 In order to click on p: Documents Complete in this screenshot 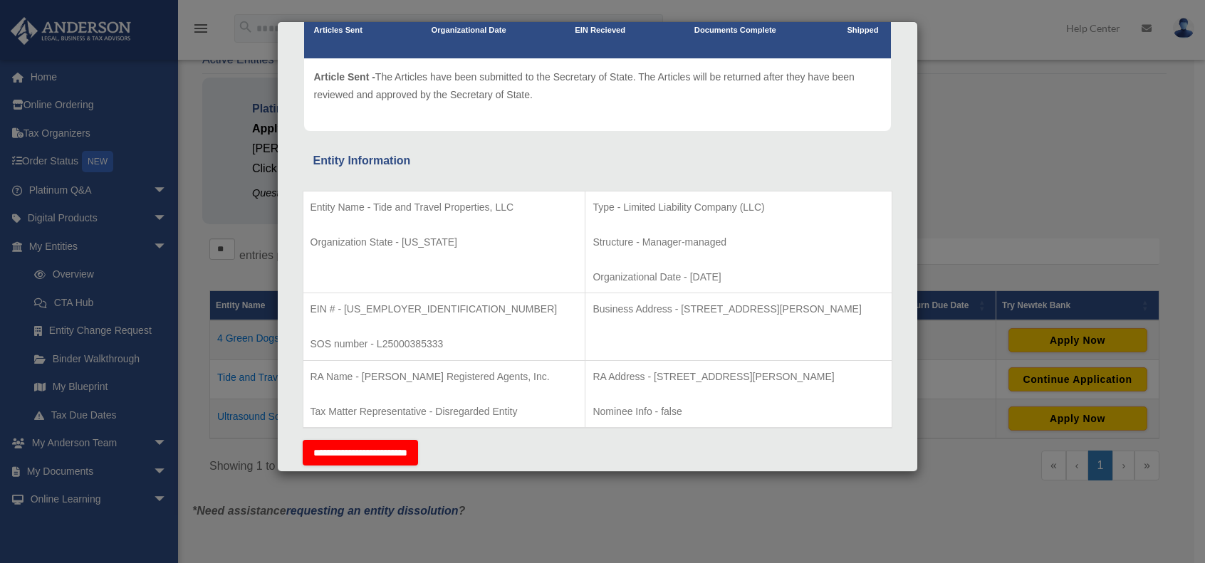, I will do `click(735, 31)`.